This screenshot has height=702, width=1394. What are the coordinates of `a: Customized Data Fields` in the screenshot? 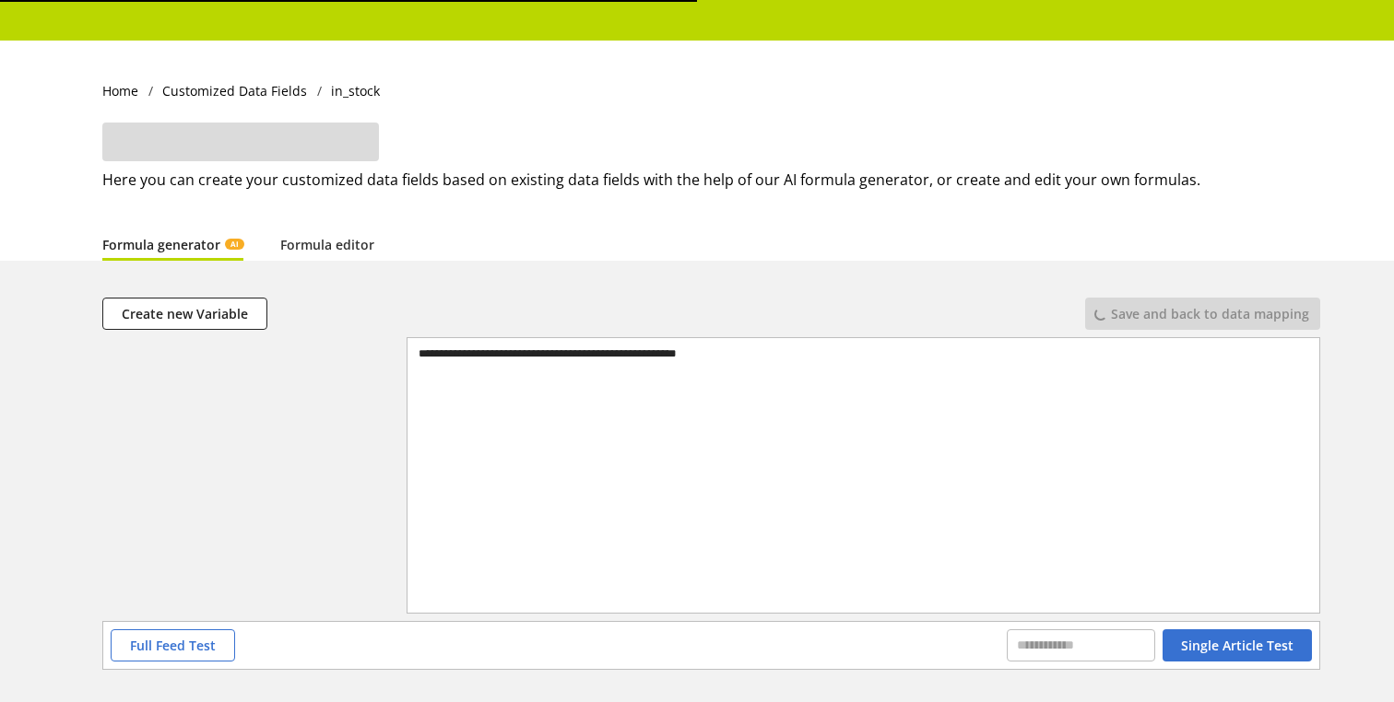 It's located at (235, 90).